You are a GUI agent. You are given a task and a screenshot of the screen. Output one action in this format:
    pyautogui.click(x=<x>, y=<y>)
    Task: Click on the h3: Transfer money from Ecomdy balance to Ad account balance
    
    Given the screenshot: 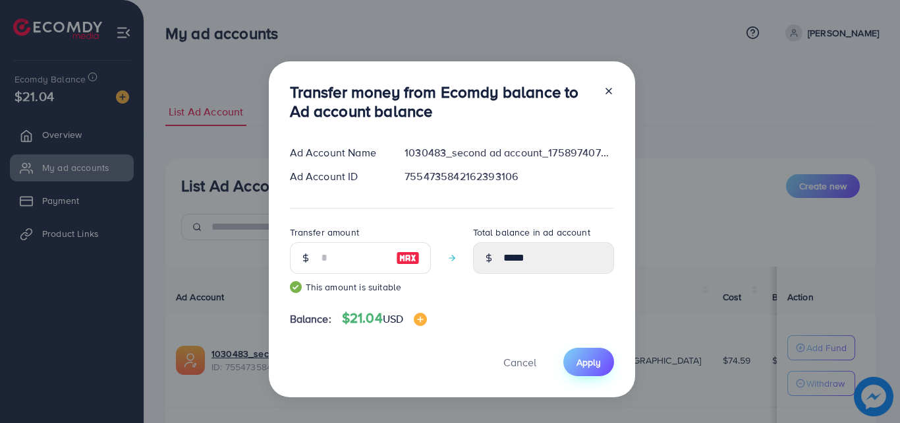 What is the action you would take?
    pyautogui.click(x=442, y=102)
    